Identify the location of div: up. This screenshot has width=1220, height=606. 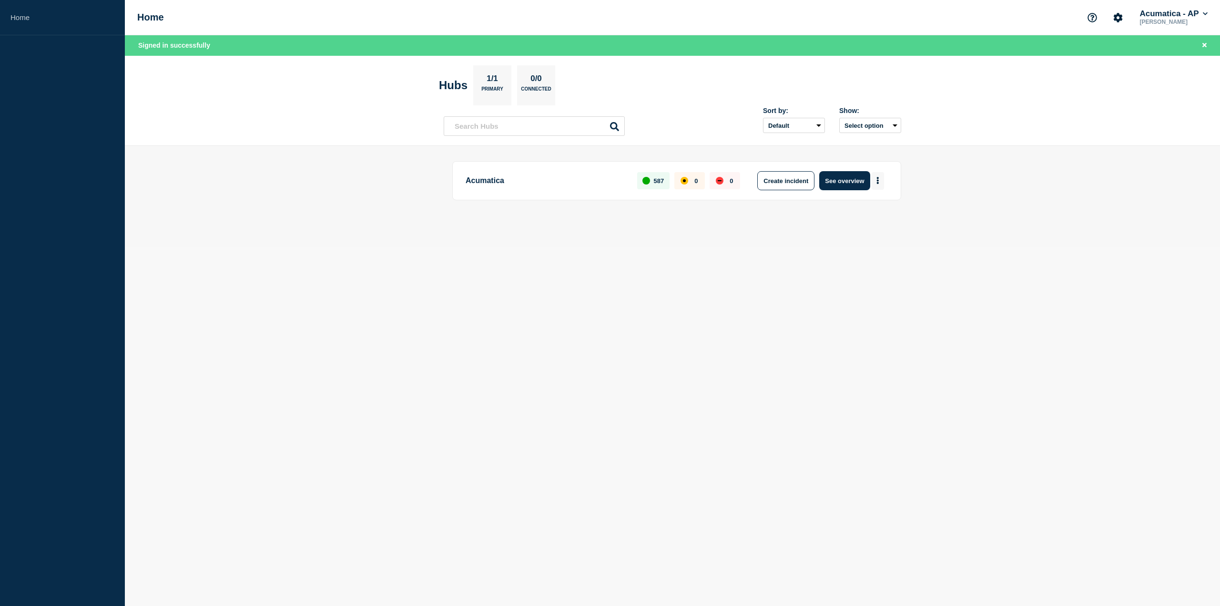
(646, 181).